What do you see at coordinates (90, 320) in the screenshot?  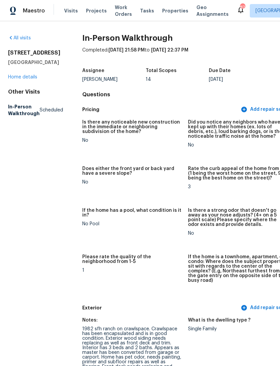 I see `h5: Notes:` at bounding box center [90, 320].